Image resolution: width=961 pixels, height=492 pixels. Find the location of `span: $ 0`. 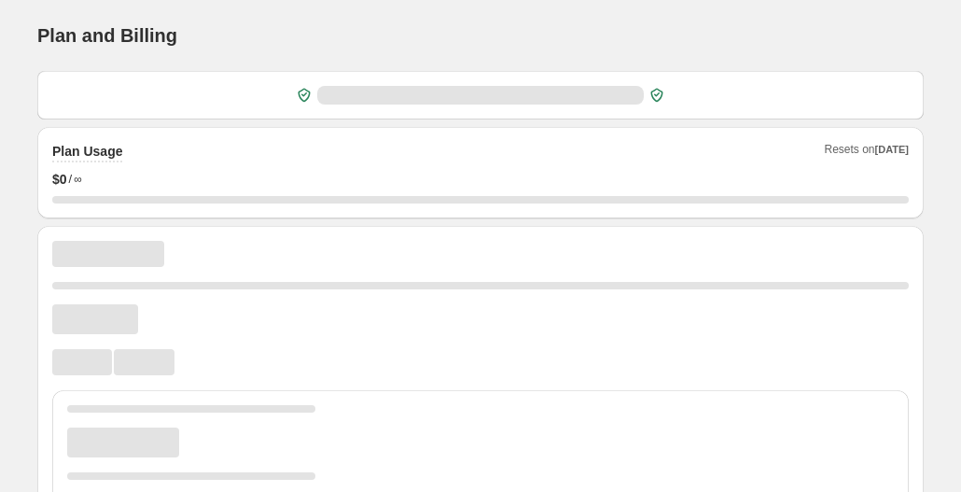

span: $ 0 is located at coordinates (60, 179).